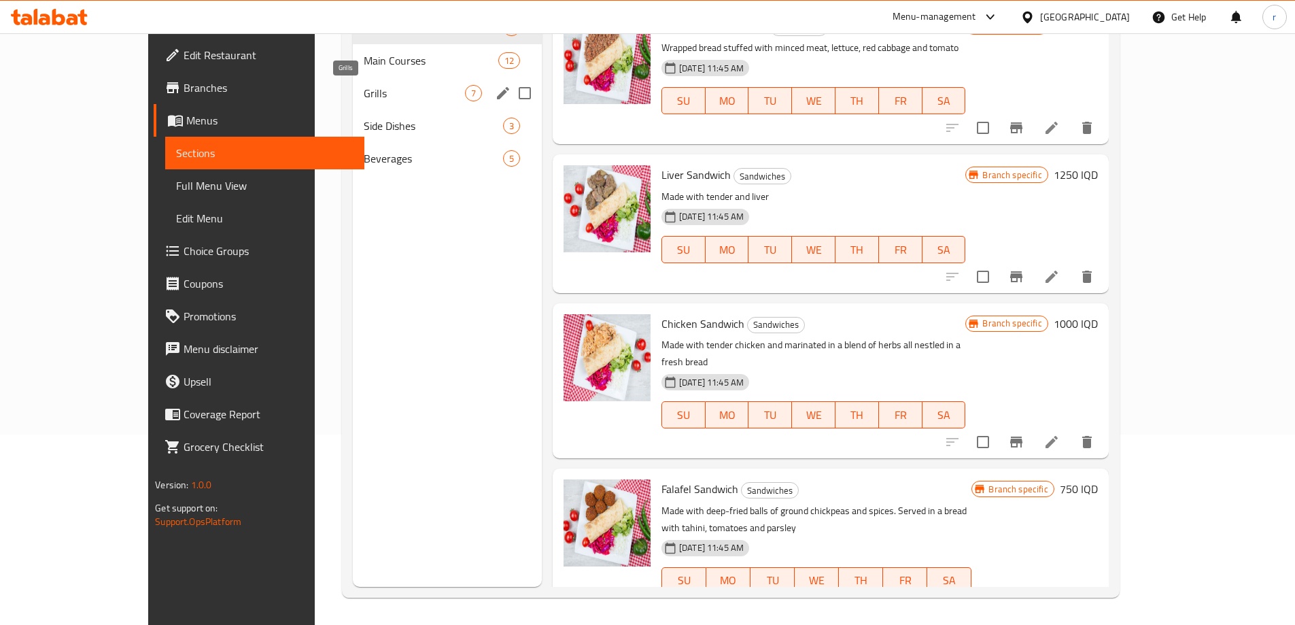 The height and width of the screenshot is (625, 1295). What do you see at coordinates (171, 485) in the screenshot?
I see `span: Version:` at bounding box center [171, 485].